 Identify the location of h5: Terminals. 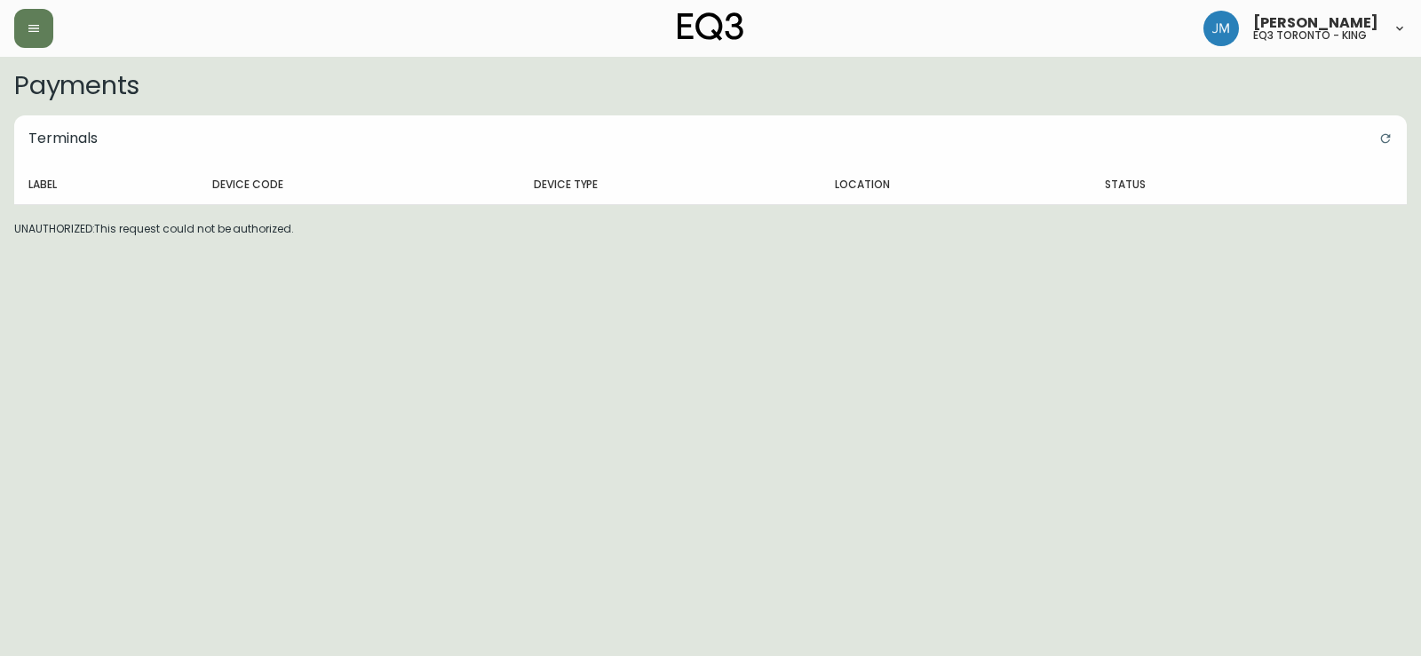
(63, 139).